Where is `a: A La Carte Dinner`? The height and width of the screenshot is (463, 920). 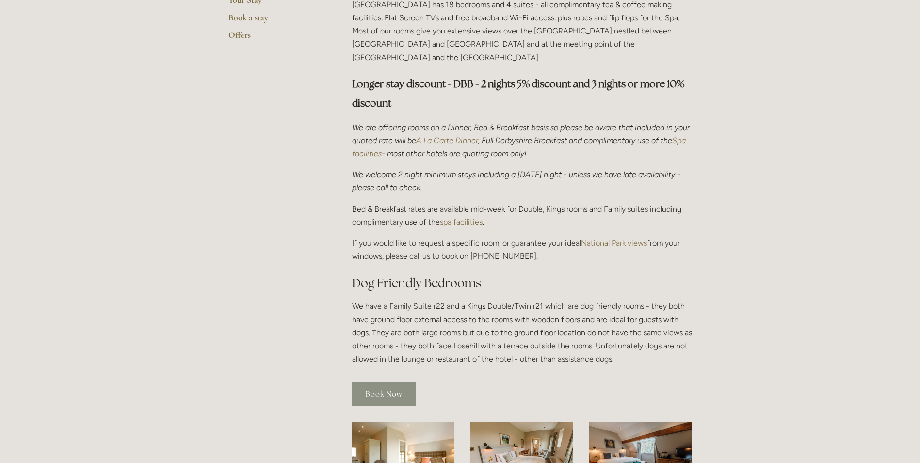 a: A La Carte Dinner is located at coordinates (447, 140).